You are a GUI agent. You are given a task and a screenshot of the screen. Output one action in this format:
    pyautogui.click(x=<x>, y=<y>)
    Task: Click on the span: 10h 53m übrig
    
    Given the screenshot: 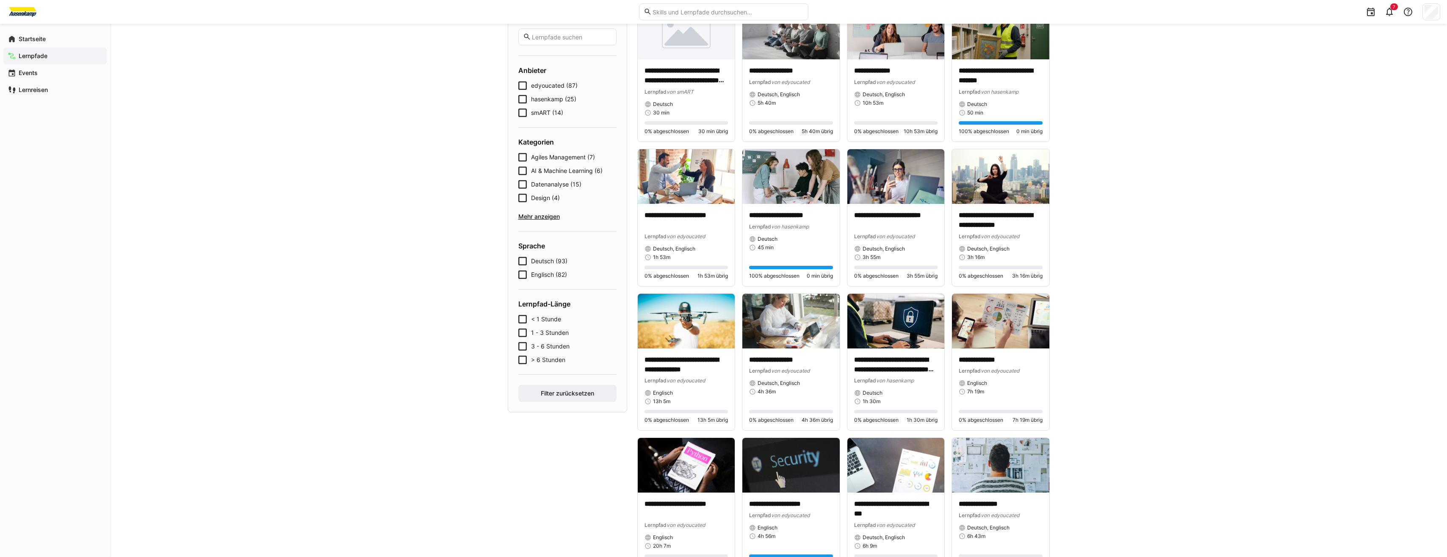 What is the action you would take?
    pyautogui.click(x=921, y=131)
    